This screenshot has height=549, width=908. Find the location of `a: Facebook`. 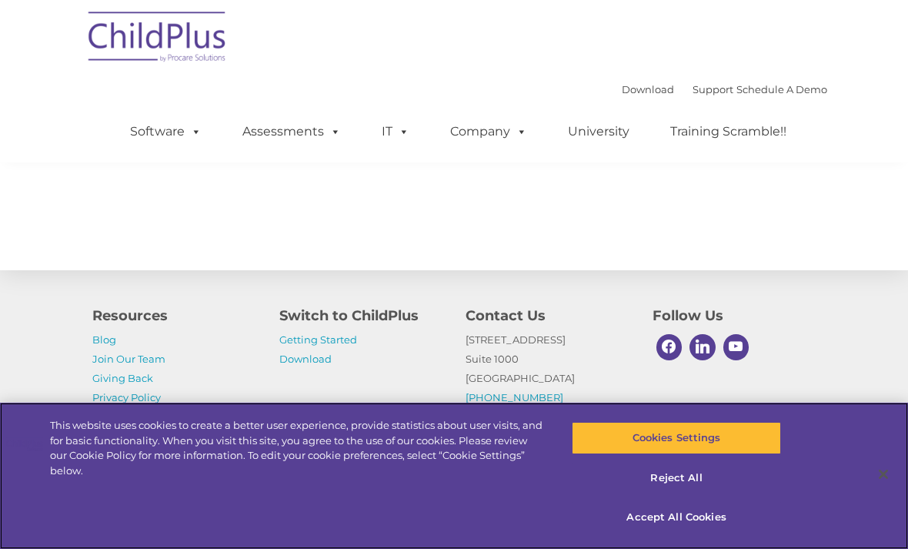

a: Facebook is located at coordinates (670, 347).